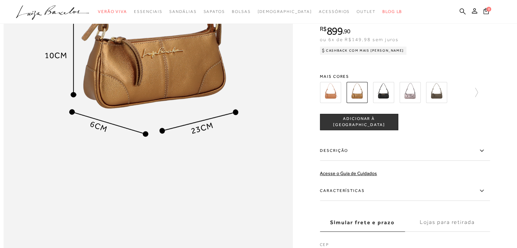 Image resolution: width=517 pixels, height=248 pixels. Describe the element at coordinates (405, 76) in the screenshot. I see `span: Mais cores` at that location.